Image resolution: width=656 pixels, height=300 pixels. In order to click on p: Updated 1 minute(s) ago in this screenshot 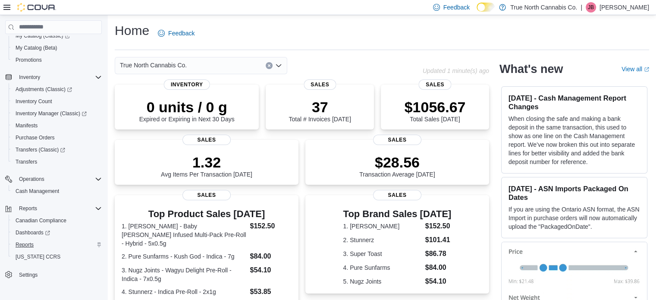, I will do `click(456, 71)`.